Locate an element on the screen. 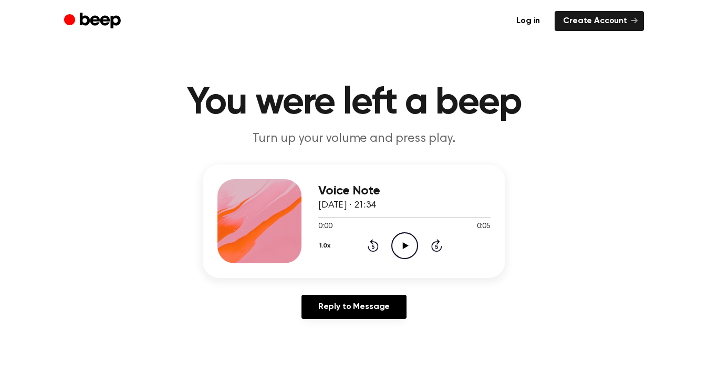 The image size is (708, 371). a: Log in is located at coordinates (528, 21).